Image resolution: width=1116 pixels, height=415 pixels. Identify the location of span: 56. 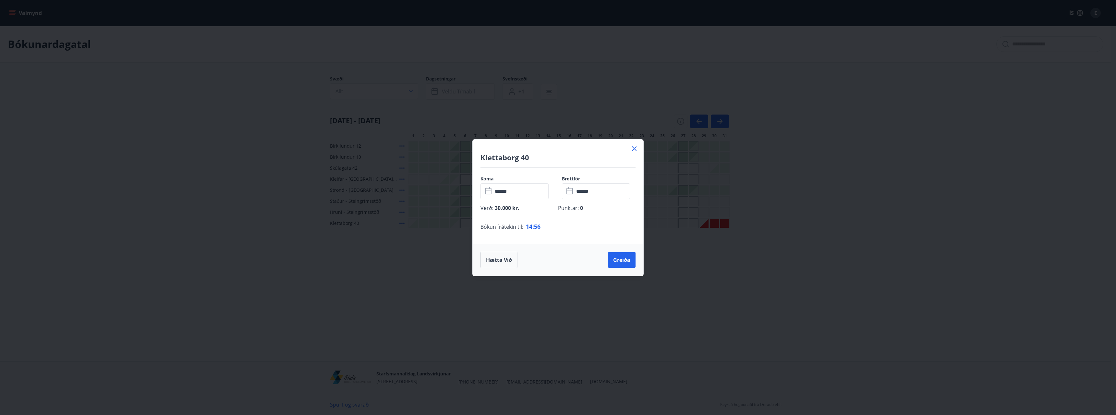
(537, 227).